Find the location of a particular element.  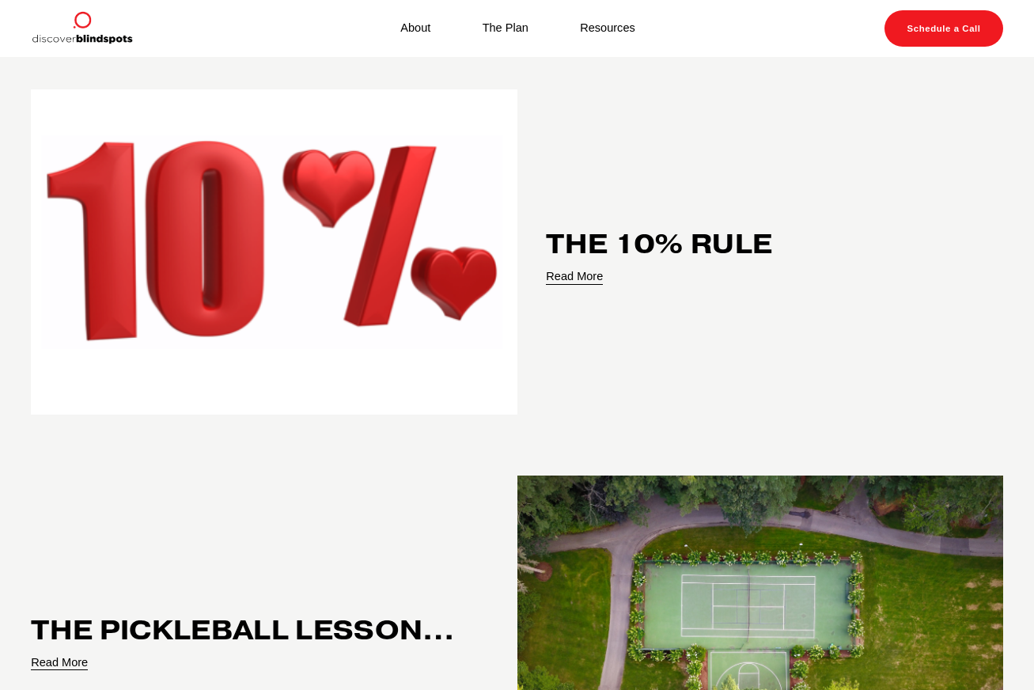

a: Schedule a Call is located at coordinates (943, 28).